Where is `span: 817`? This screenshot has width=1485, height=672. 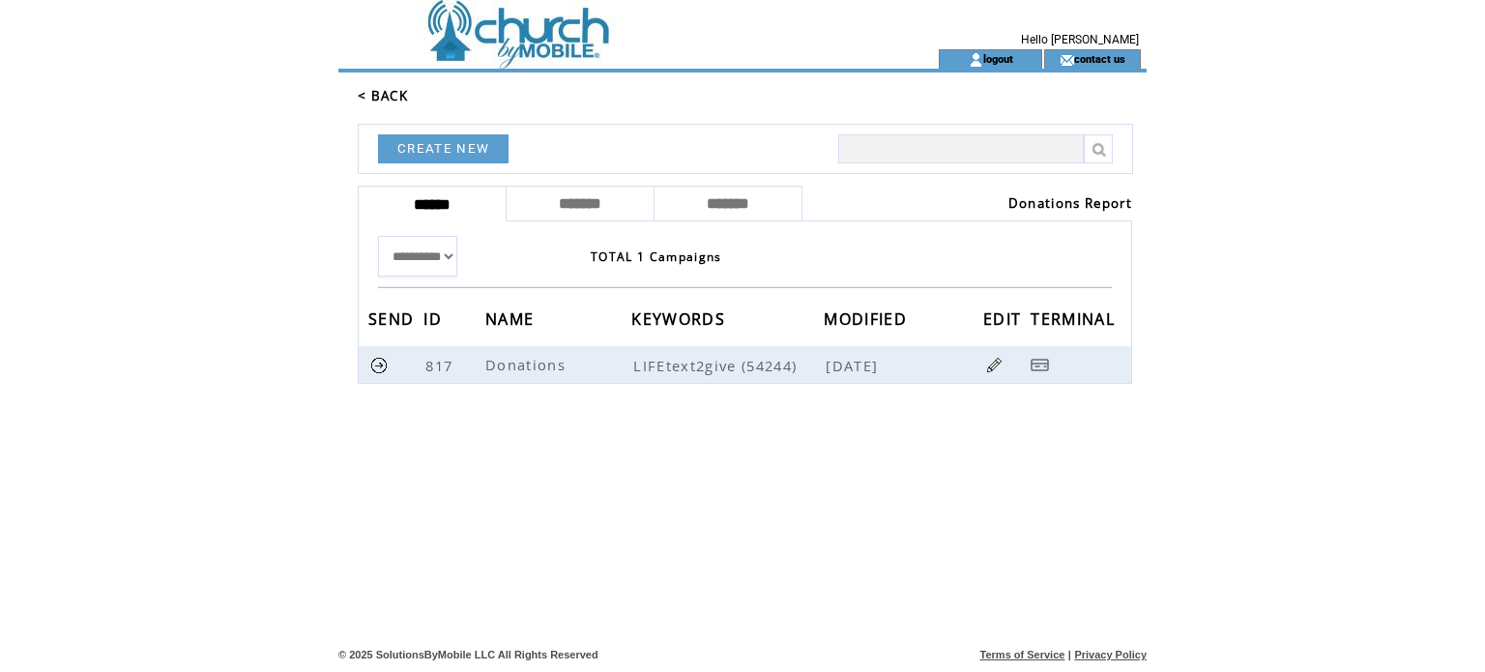
span: 817 is located at coordinates (441, 365).